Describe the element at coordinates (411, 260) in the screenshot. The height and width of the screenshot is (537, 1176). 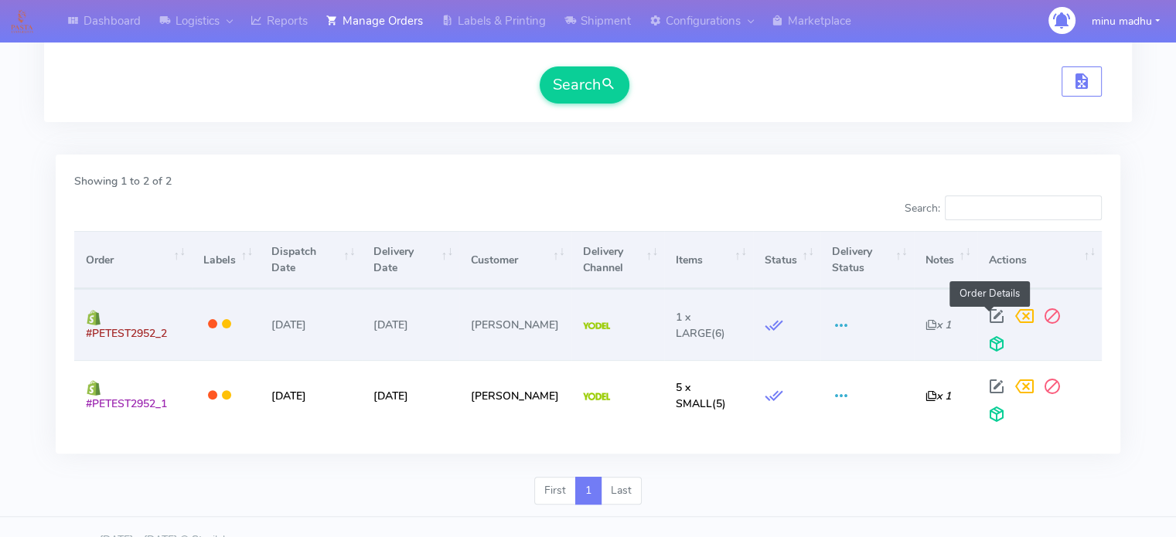
I see `th: Delivery Date: activate to sort column ascending` at that location.